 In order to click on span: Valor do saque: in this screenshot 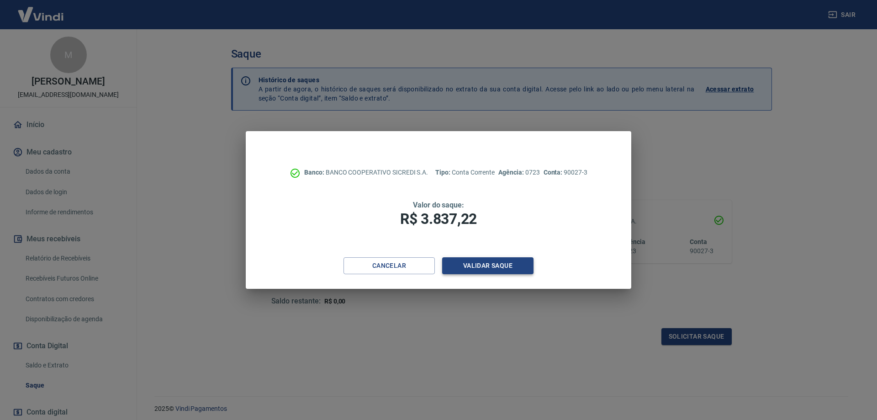, I will do `click(439, 205)`.